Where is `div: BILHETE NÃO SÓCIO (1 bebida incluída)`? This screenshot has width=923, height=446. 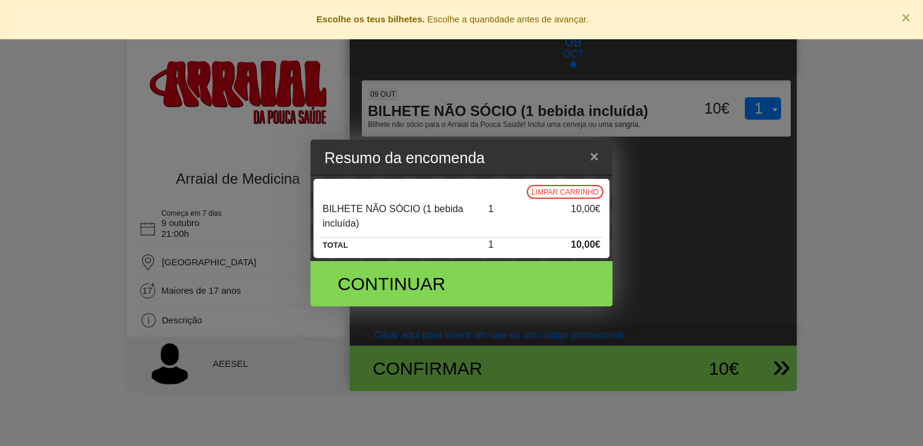 div: BILHETE NÃO SÓCIO (1 bebida incluída) is located at coordinates (402, 216).